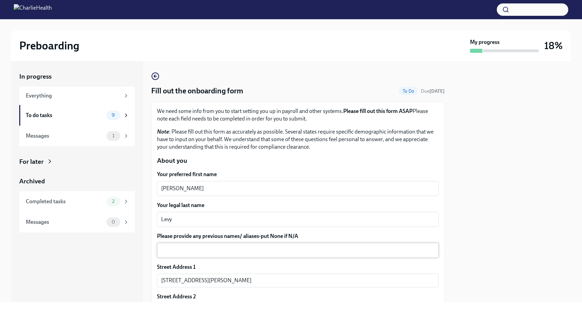  Describe the element at coordinates (113, 222) in the screenshot. I see `span: 0` at that location.